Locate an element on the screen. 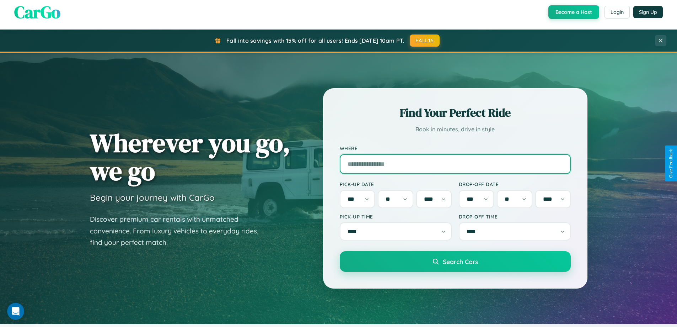 This screenshot has height=327, width=677. button: FALL15 is located at coordinates (425, 41).